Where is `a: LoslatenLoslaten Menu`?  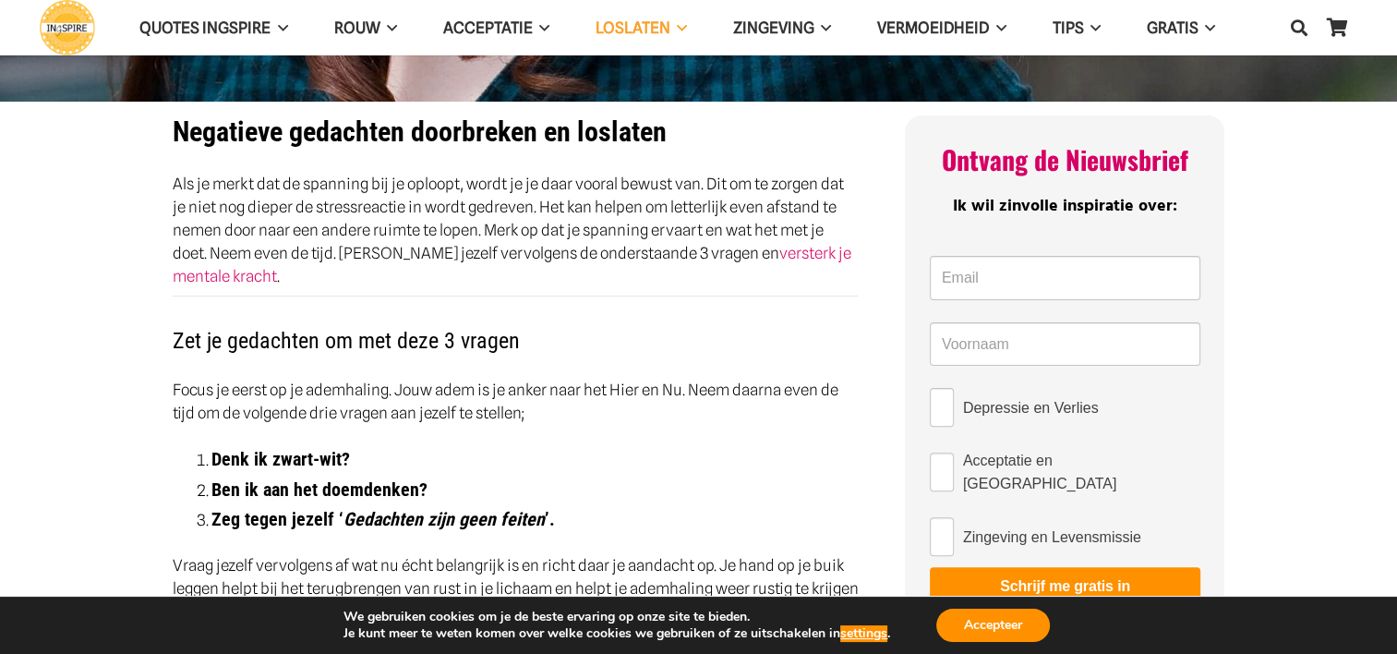 a: LoslatenLoslaten Menu is located at coordinates (641, 28).